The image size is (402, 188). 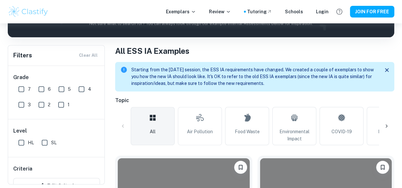 I want to click on span: 6, so click(x=49, y=89).